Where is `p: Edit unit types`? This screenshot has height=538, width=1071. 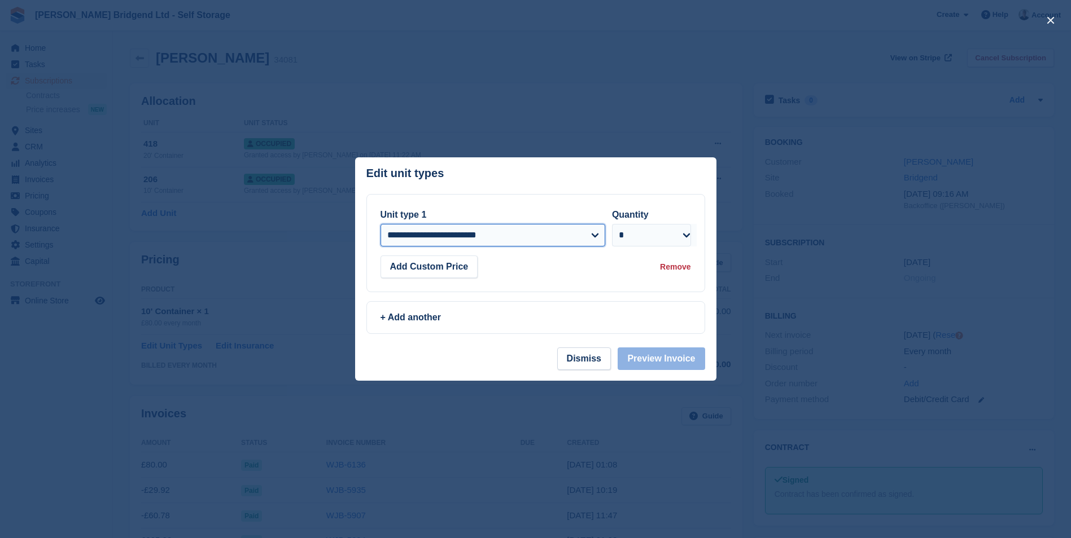
p: Edit unit types is located at coordinates (405, 173).